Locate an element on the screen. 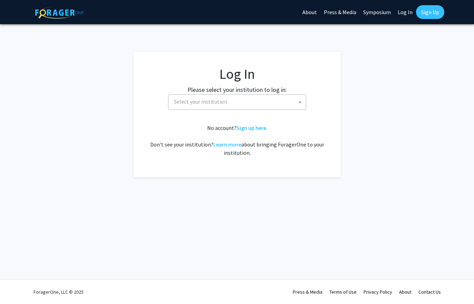 This screenshot has width=474, height=304. a: Sign up here is located at coordinates (251, 128).